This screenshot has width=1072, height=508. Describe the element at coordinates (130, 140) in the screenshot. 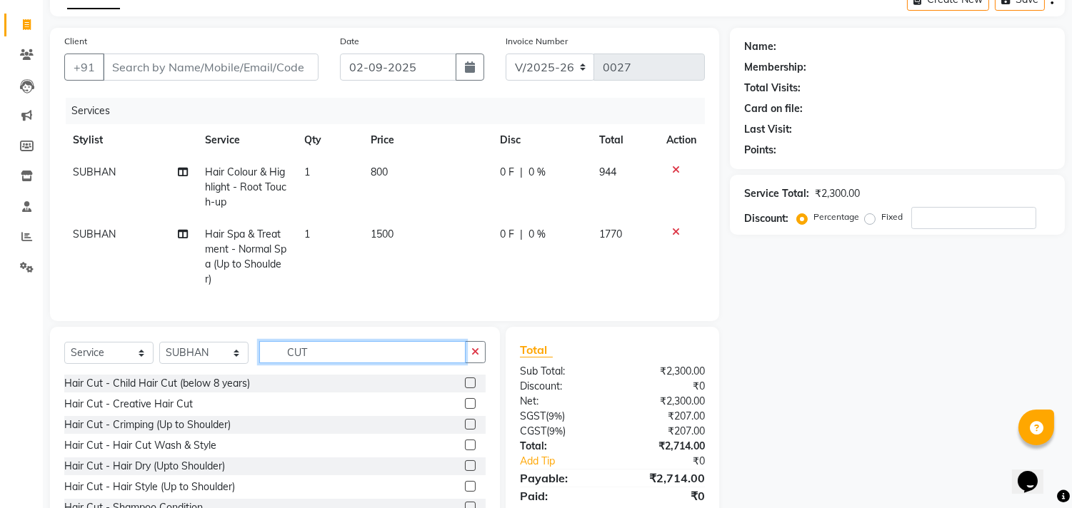

I see `th: Stylist` at that location.